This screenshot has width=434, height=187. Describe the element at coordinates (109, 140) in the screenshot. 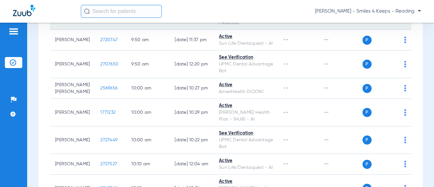

I see `span: 2727449` at that location.